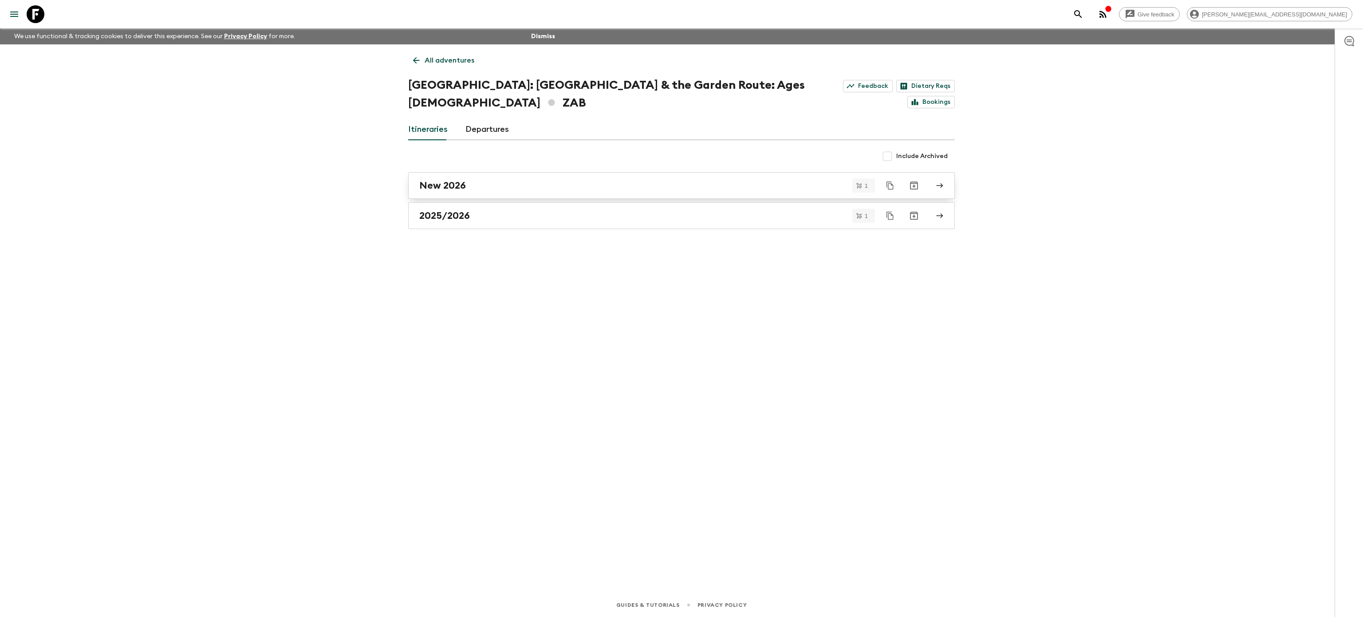 Image resolution: width=1363 pixels, height=617 pixels. What do you see at coordinates (154, 36) in the screenshot?
I see `p: We use functional & tracking cookies to deliver this experience. See our for more.` at bounding box center [154, 36].